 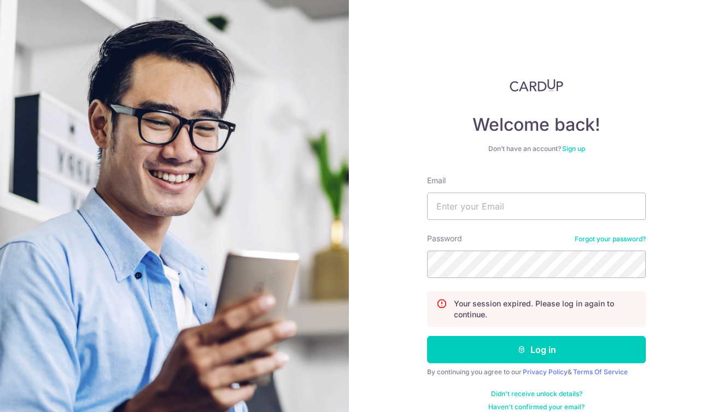 I want to click on a: Sign up, so click(x=574, y=148).